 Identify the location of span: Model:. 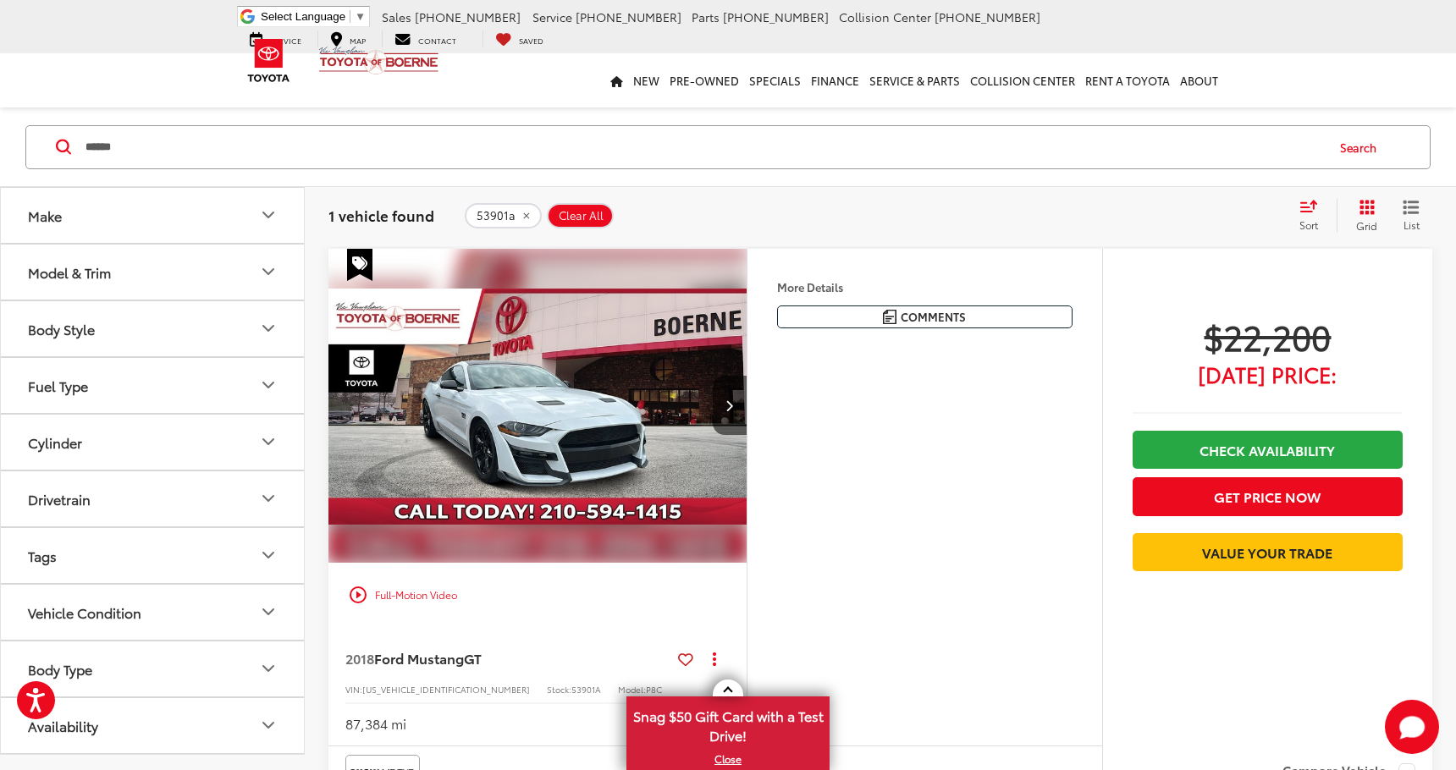
(631, 689).